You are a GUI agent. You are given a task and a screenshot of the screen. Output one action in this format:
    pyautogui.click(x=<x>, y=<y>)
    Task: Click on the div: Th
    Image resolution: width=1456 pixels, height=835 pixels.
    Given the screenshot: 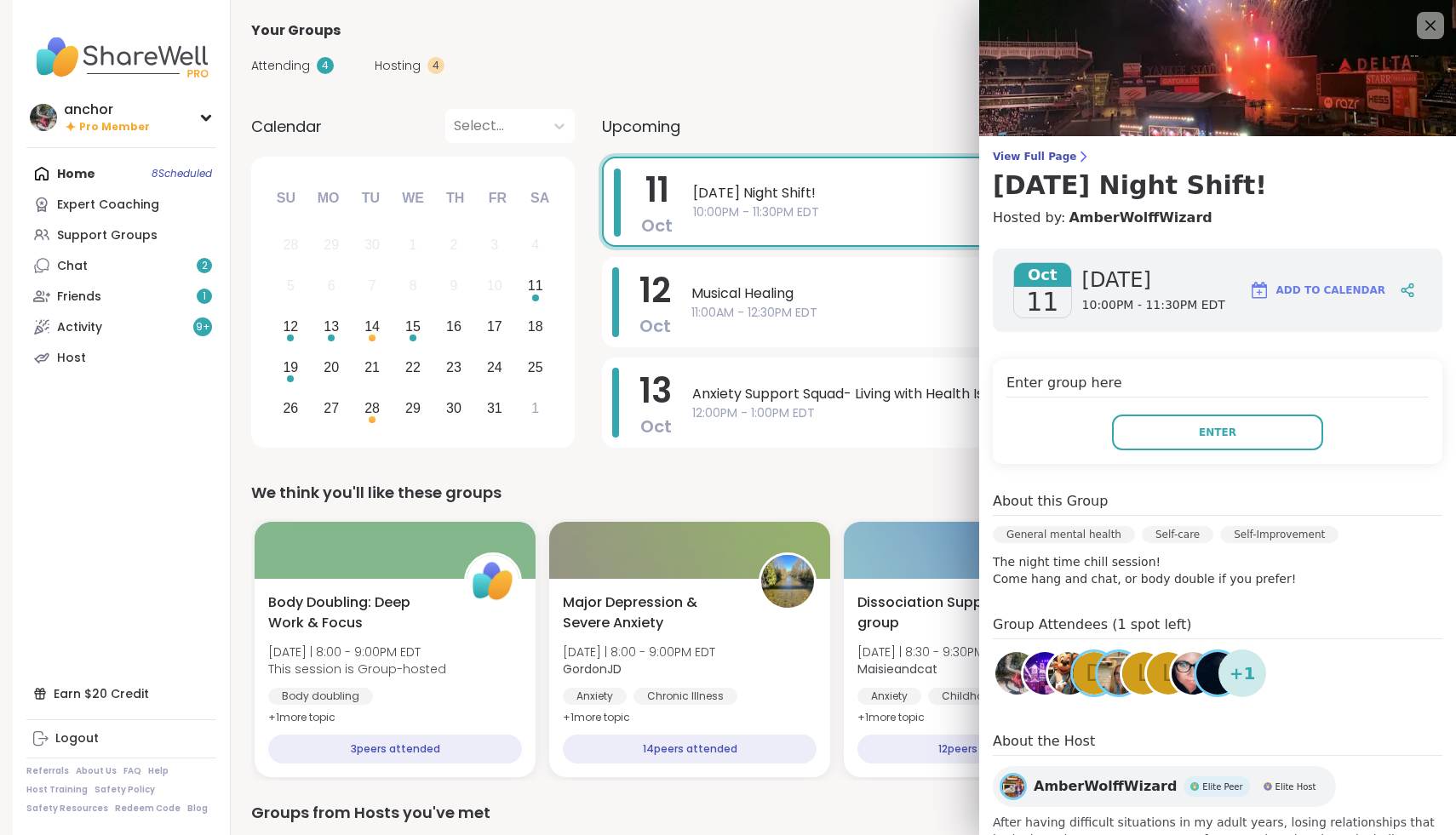 What is the action you would take?
    pyautogui.click(x=456, y=198)
    